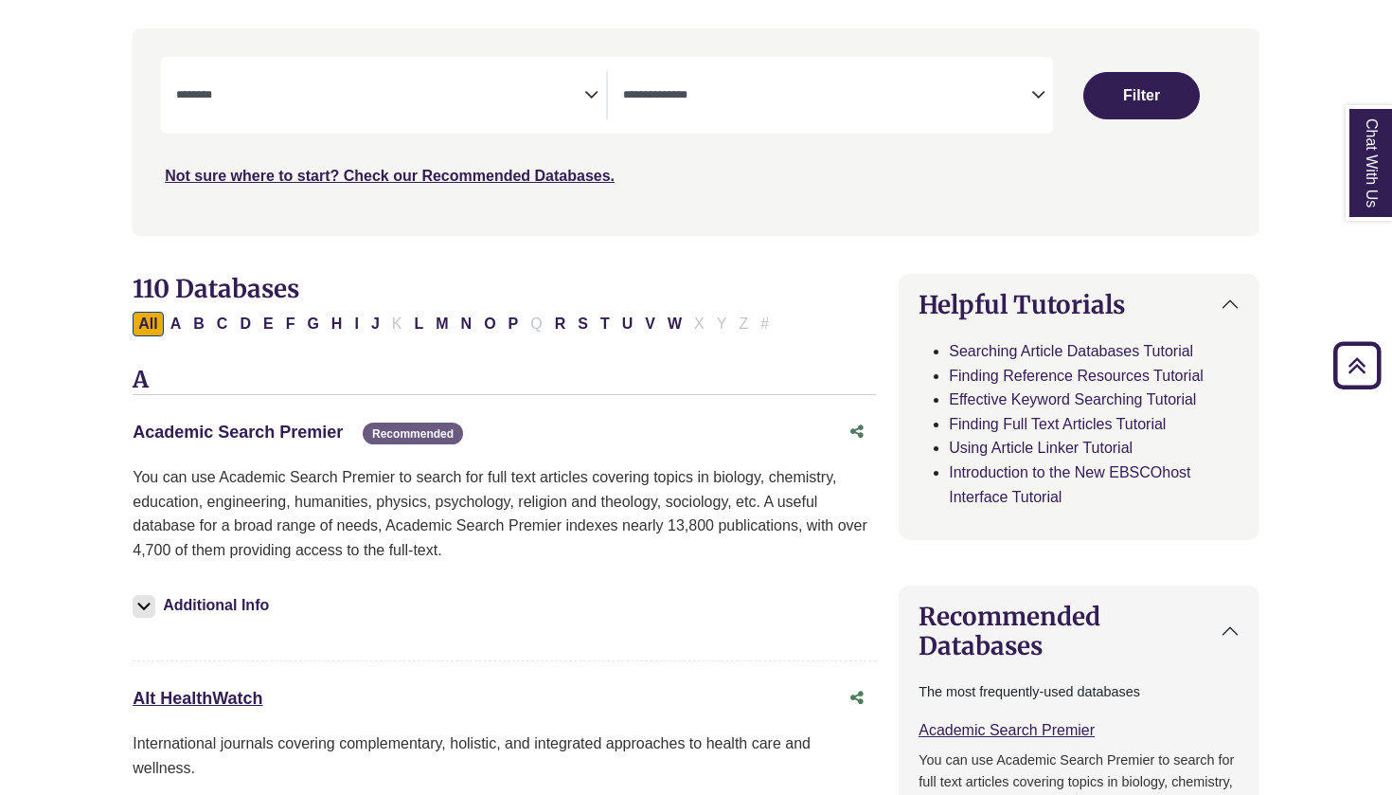 This screenshot has width=1392, height=795. Describe the element at coordinates (389, 175) in the screenshot. I see `a: Not sure where to start? Check our Recommended Databases.` at that location.